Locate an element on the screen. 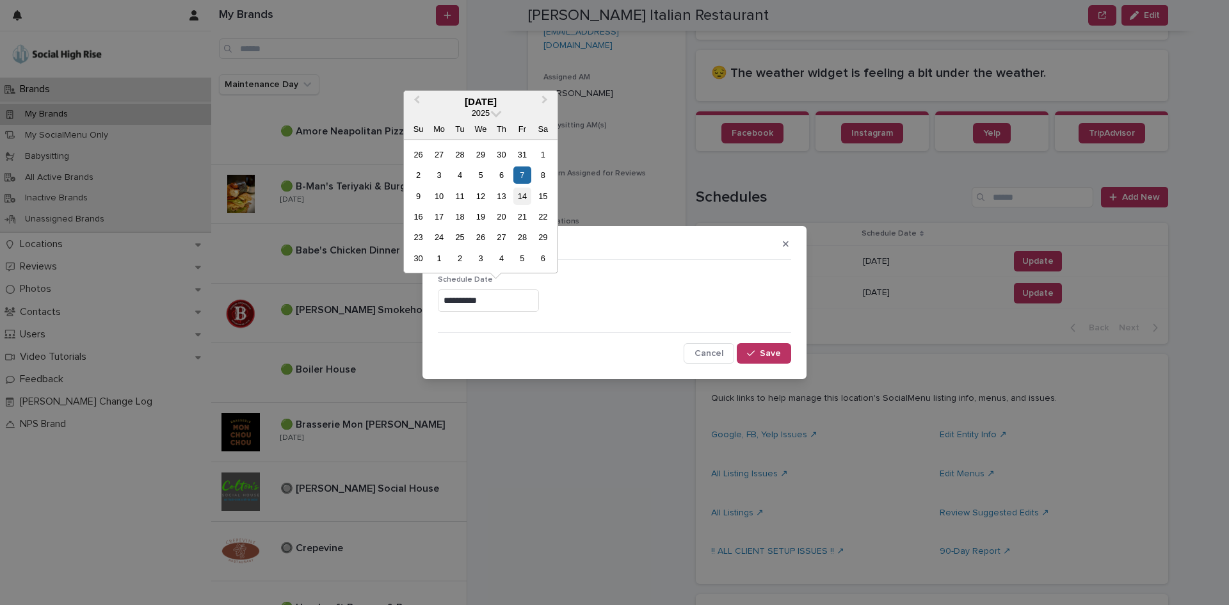  div: Choose Saturday, November 22nd, 2025 is located at coordinates (543, 216).